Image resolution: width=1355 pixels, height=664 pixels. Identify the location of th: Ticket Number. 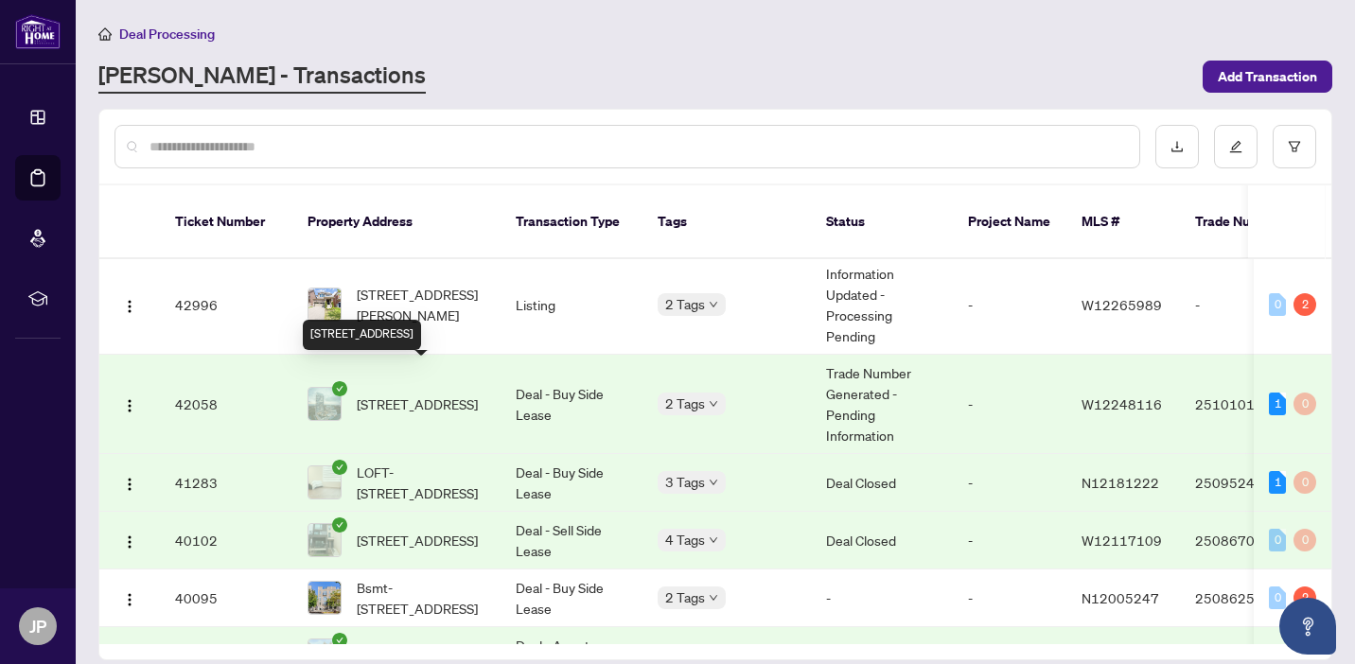
(226, 222).